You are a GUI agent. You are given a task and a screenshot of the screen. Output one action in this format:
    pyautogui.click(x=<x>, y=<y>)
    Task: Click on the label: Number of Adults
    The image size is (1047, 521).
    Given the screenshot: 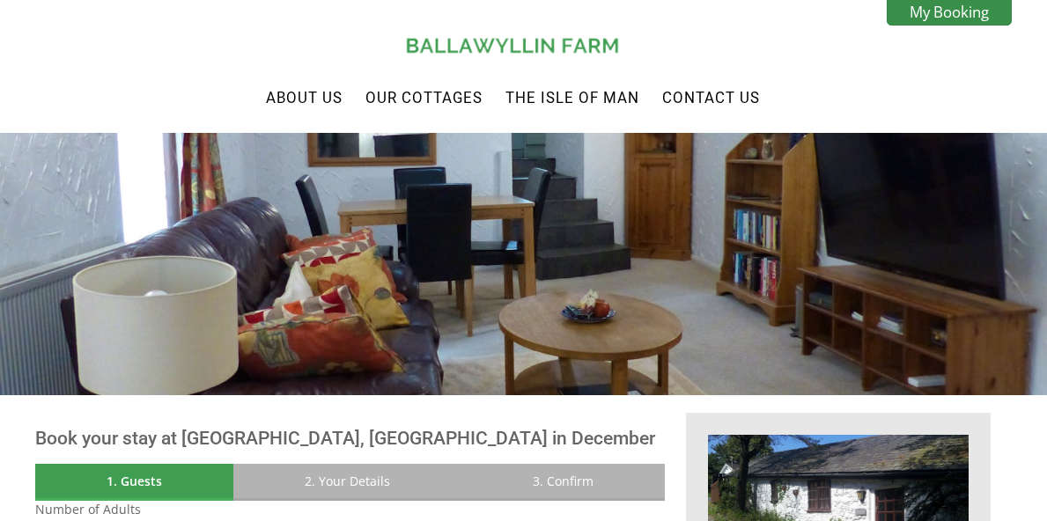 What is the action you would take?
    pyautogui.click(x=349, y=509)
    